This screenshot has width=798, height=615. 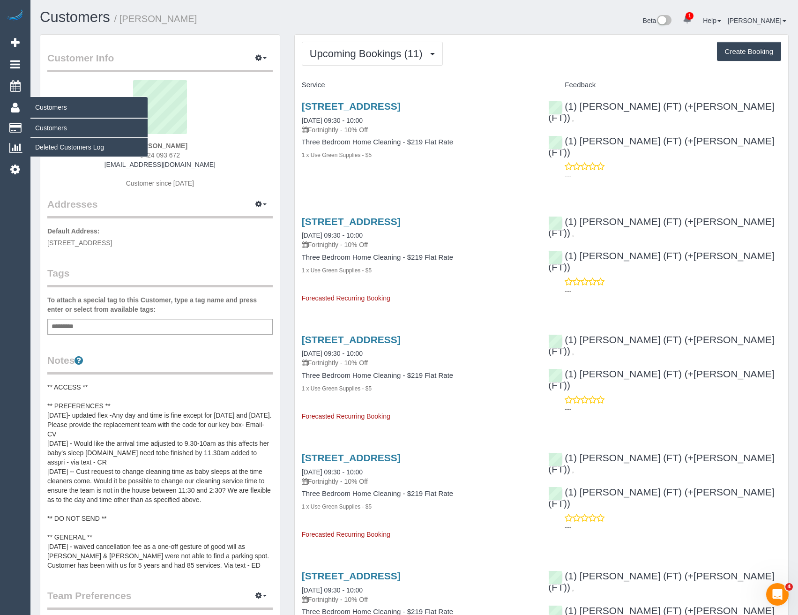 What do you see at coordinates (89, 137) in the screenshot?
I see `ul: Customers` at bounding box center [89, 137].